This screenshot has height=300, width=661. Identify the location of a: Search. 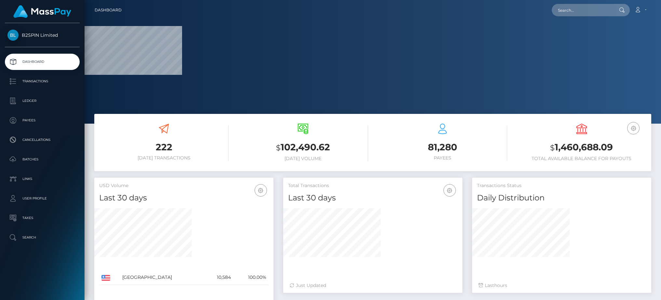
(42, 237).